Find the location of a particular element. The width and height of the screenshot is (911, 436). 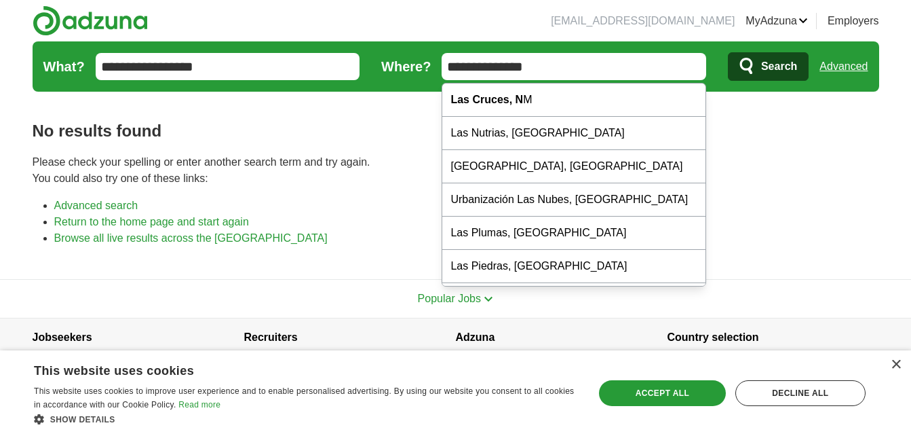

img: toggle icon is located at coordinates (489, 299).